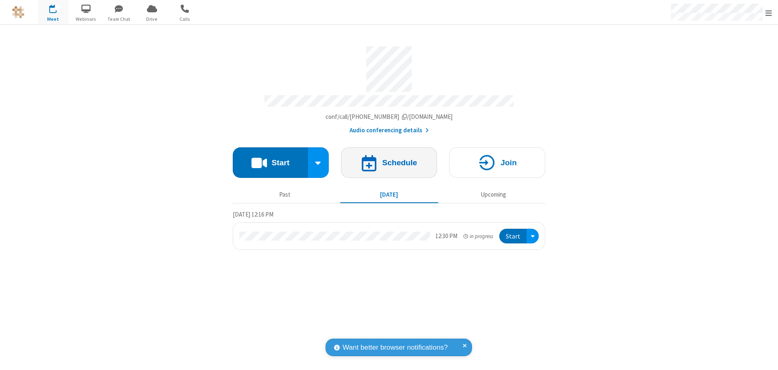  I want to click on div: Open menu, so click(532, 236).